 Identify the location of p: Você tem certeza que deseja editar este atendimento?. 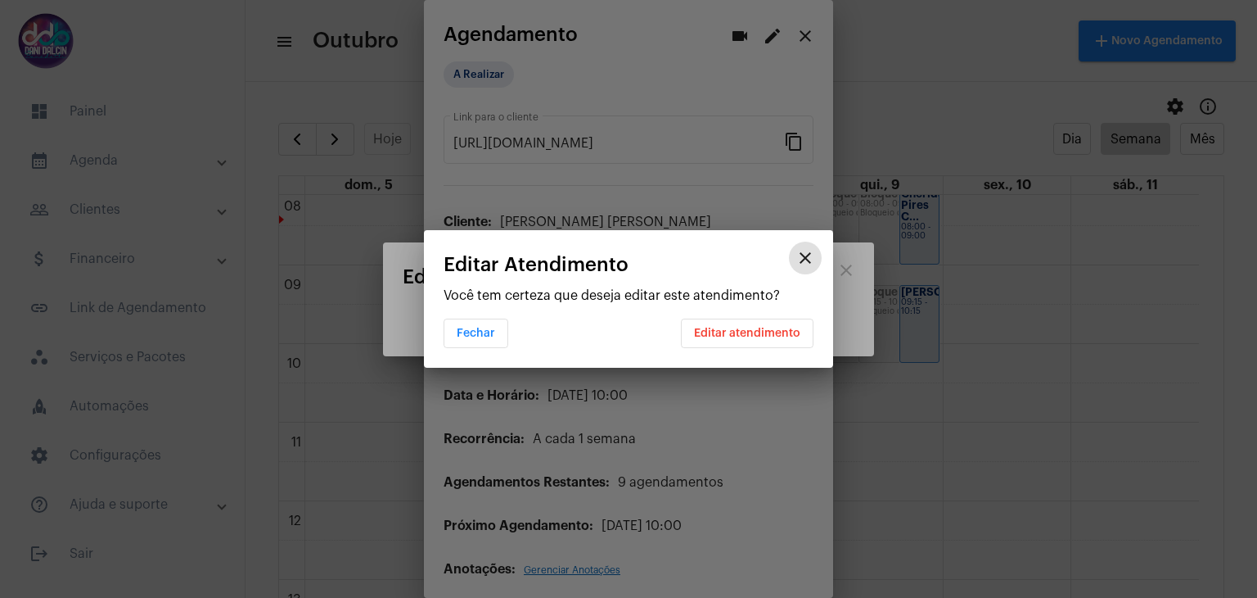
(629, 295).